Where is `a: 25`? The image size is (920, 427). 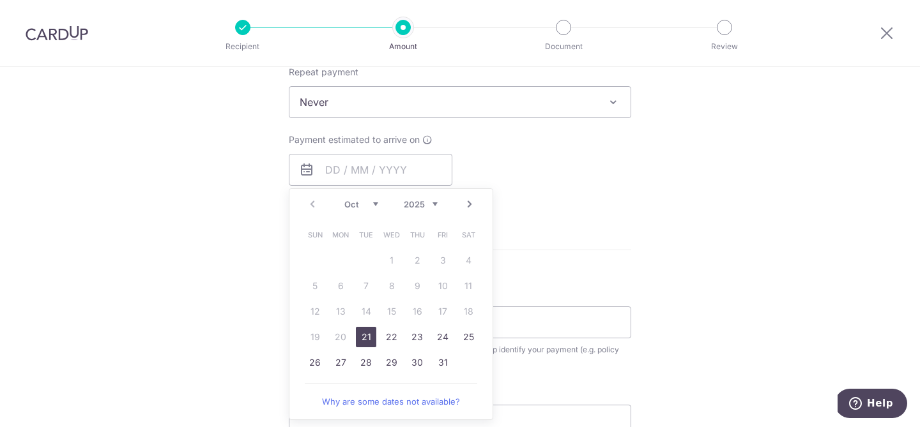 a: 25 is located at coordinates (468, 337).